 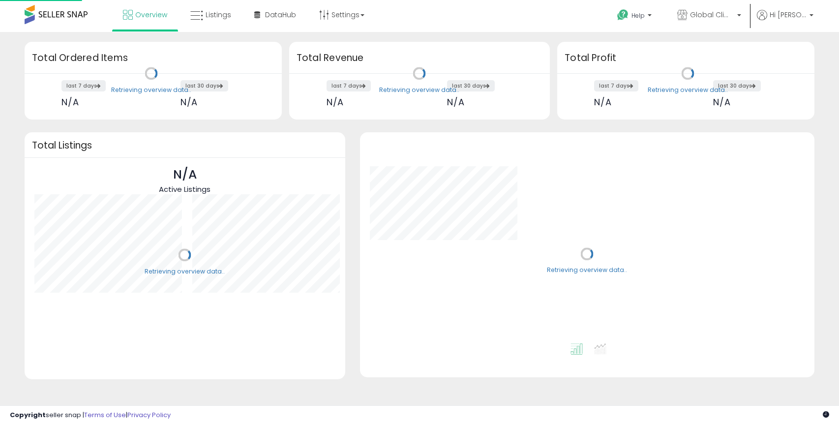 I want to click on span: Help, so click(x=638, y=15).